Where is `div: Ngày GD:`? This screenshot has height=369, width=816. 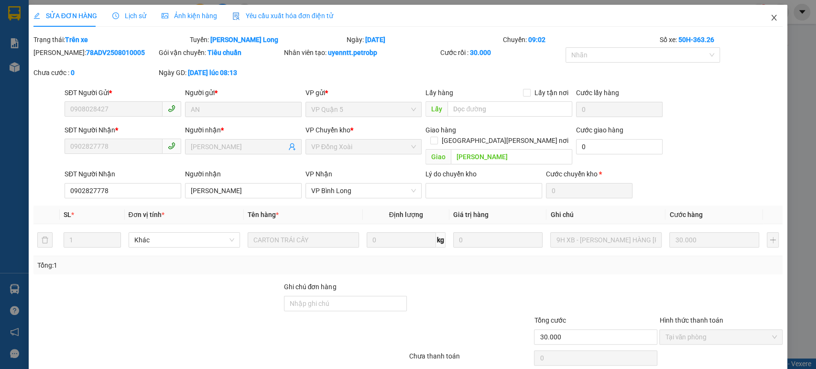
div: Ngày GD: is located at coordinates (220, 73).